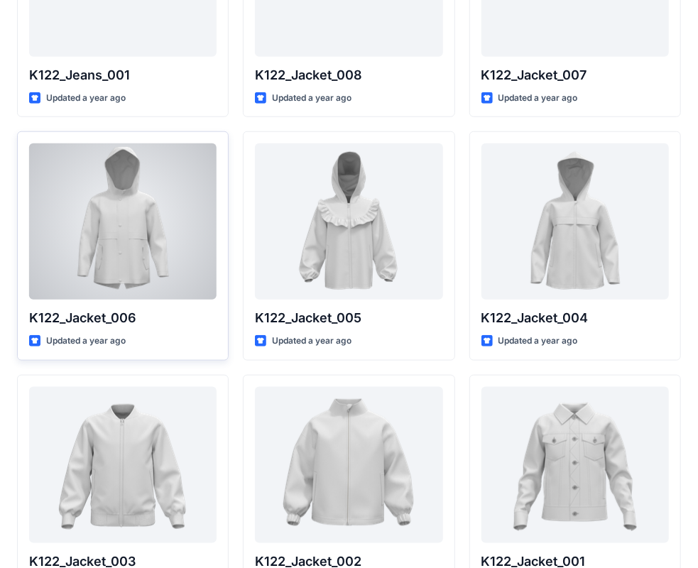  Describe the element at coordinates (575, 75) in the screenshot. I see `p: K122_Jacket_007` at that location.